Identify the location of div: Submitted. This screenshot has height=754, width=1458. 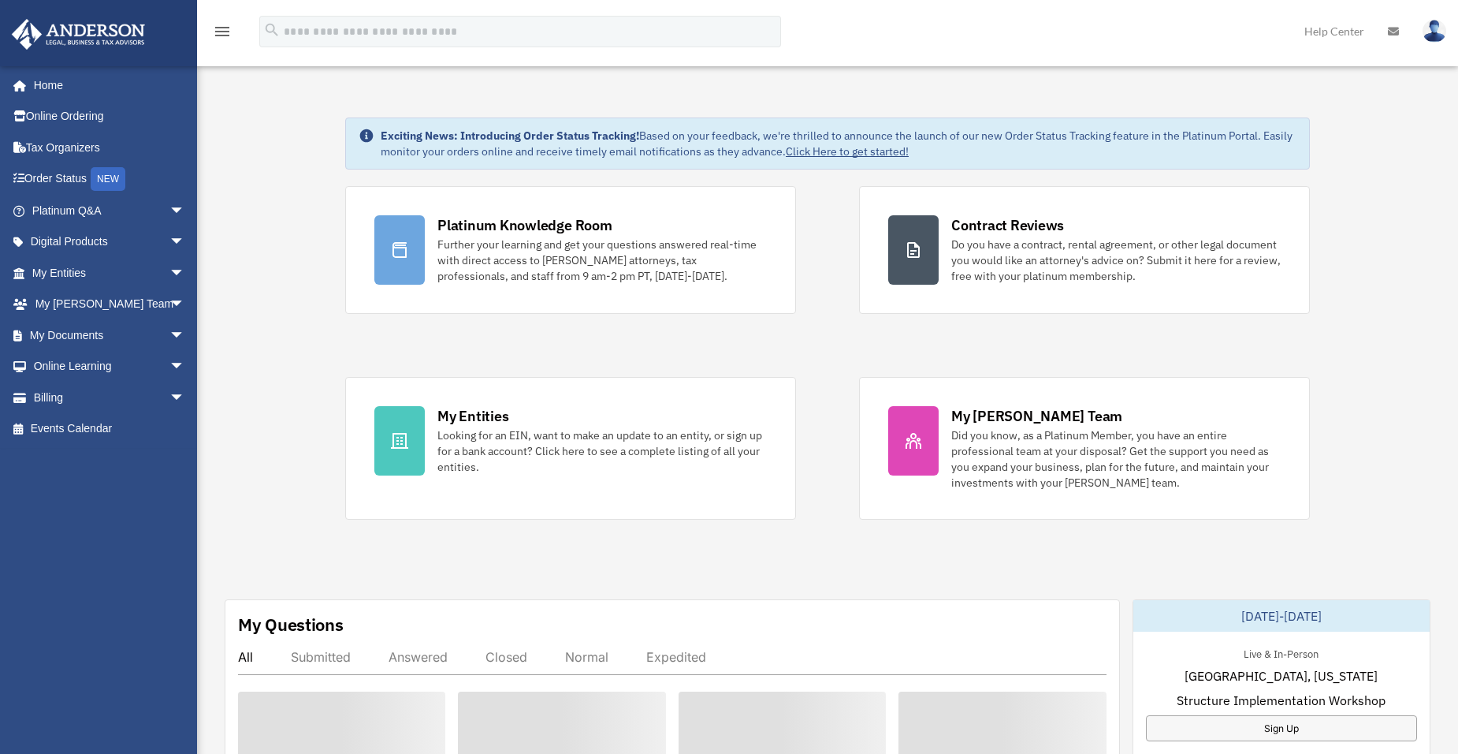
(321, 657).